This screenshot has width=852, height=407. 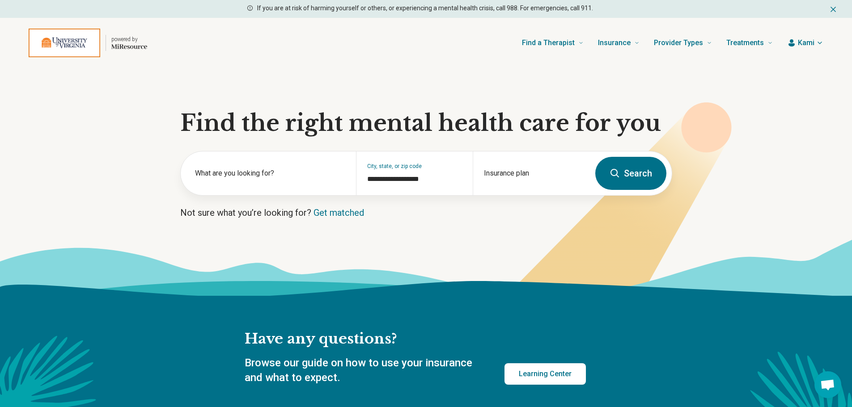 I want to click on h1: Find the right mental health care for you, so click(x=426, y=123).